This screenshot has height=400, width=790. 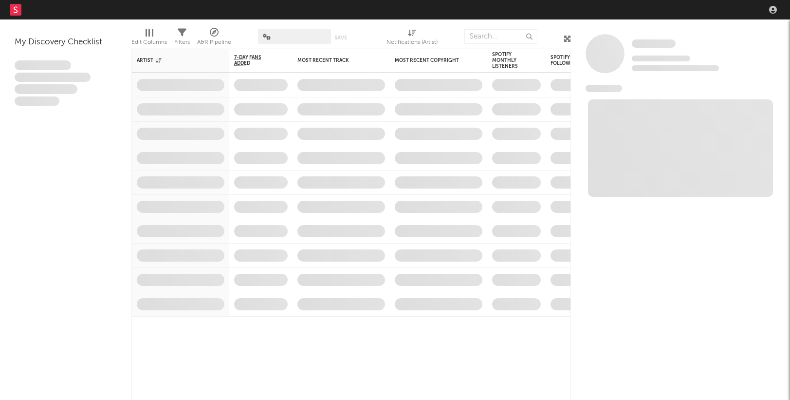 What do you see at coordinates (66, 42) in the screenshot?
I see `div: My Discovery Checklist` at bounding box center [66, 42].